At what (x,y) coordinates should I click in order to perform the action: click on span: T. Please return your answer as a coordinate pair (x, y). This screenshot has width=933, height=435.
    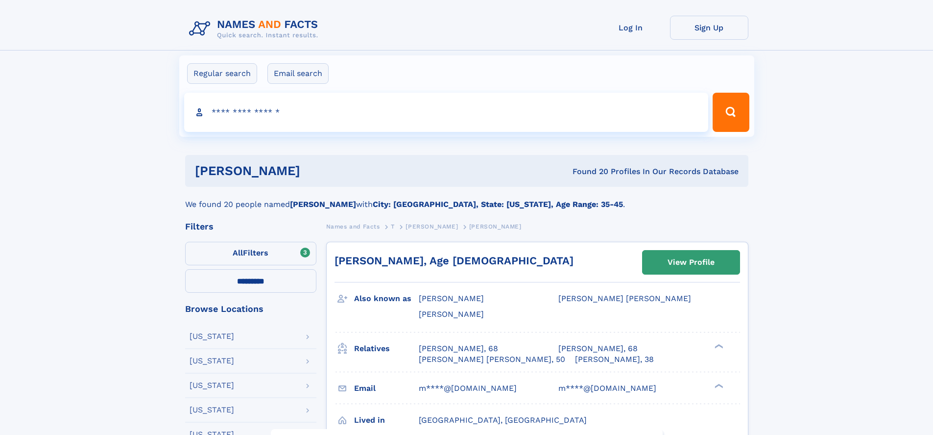
    Looking at the image, I should click on (393, 226).